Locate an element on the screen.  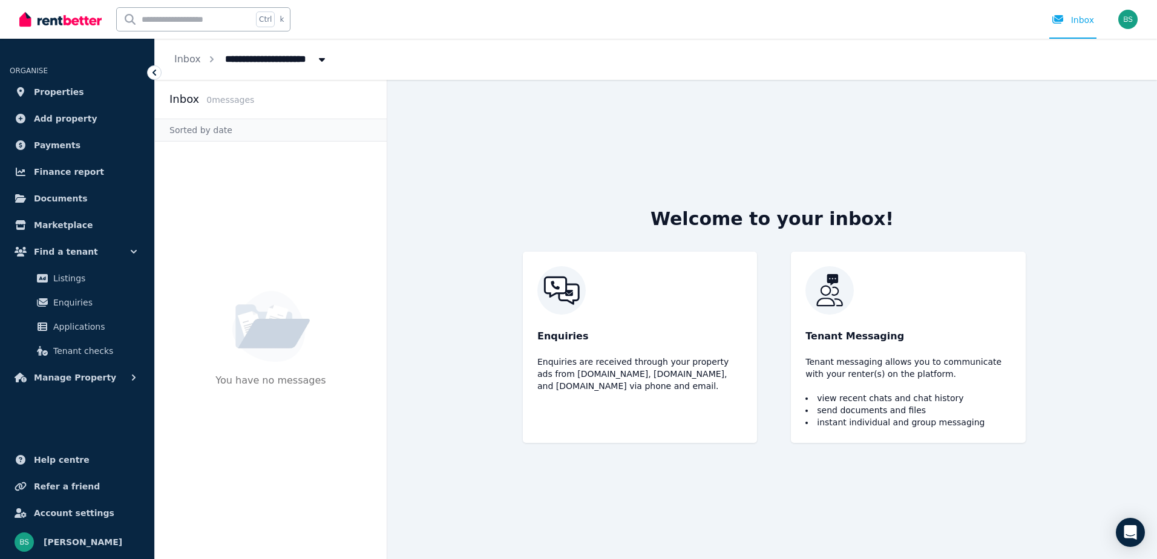
span: Find a tenant is located at coordinates (66, 252).